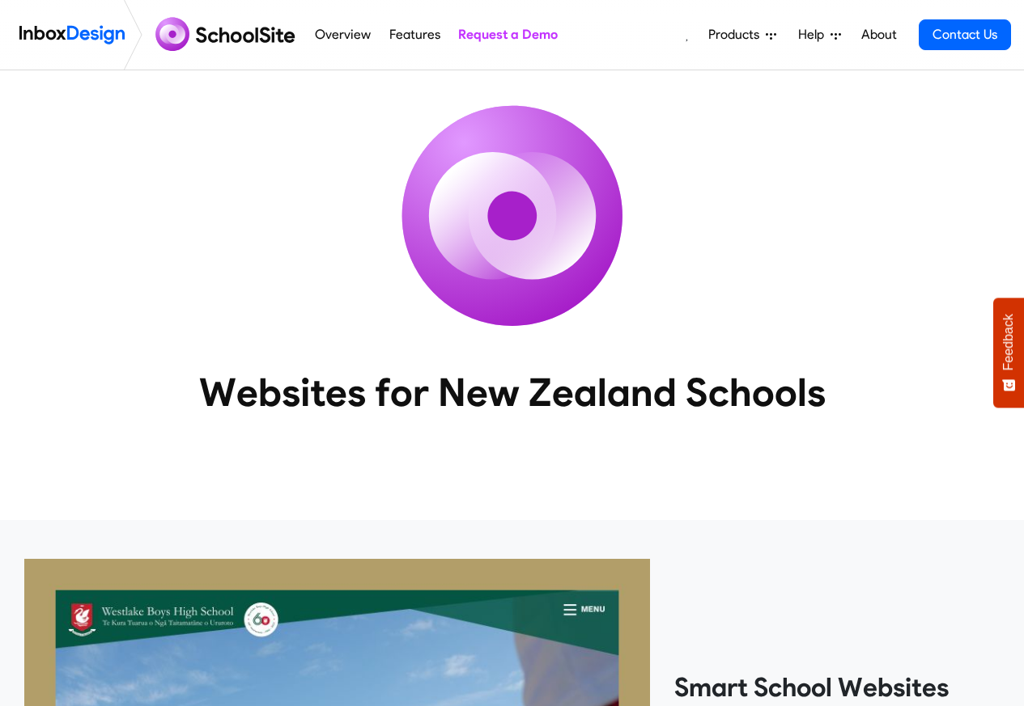  What do you see at coordinates (343, 35) in the screenshot?
I see `a: Overview` at bounding box center [343, 35].